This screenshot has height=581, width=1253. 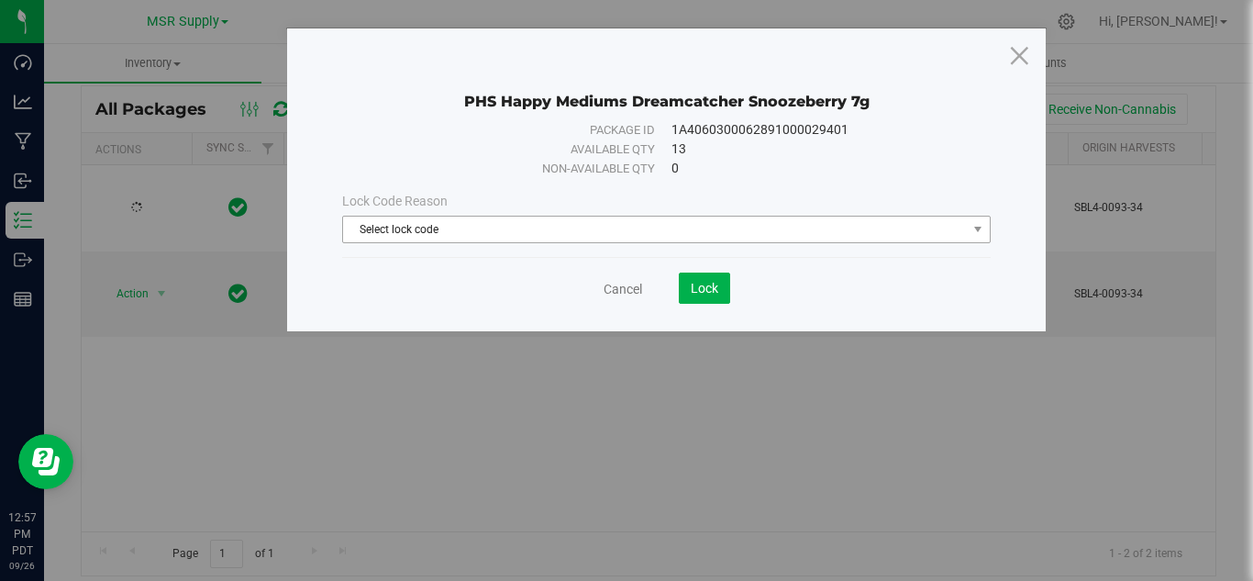 What do you see at coordinates (705, 288) in the screenshot?
I see `button: Lock` at bounding box center [705, 288].